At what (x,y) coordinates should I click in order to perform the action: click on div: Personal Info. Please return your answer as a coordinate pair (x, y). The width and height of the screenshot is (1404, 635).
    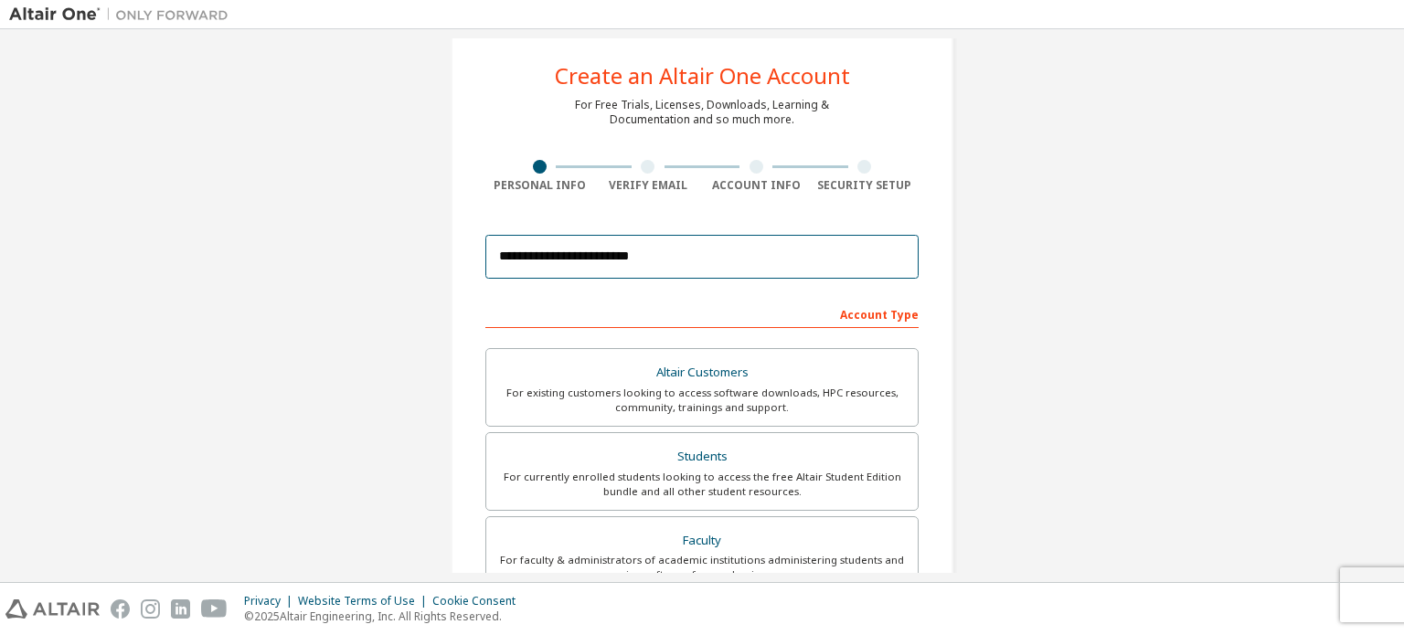
    Looking at the image, I should click on (539, 186).